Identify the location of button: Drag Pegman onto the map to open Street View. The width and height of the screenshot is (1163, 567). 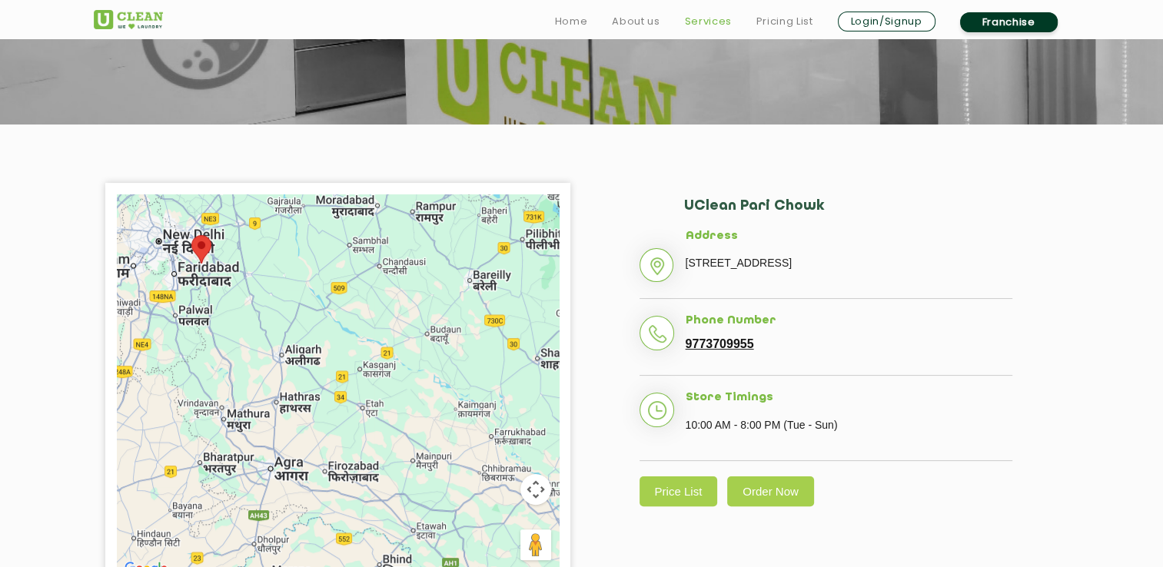
(536, 545).